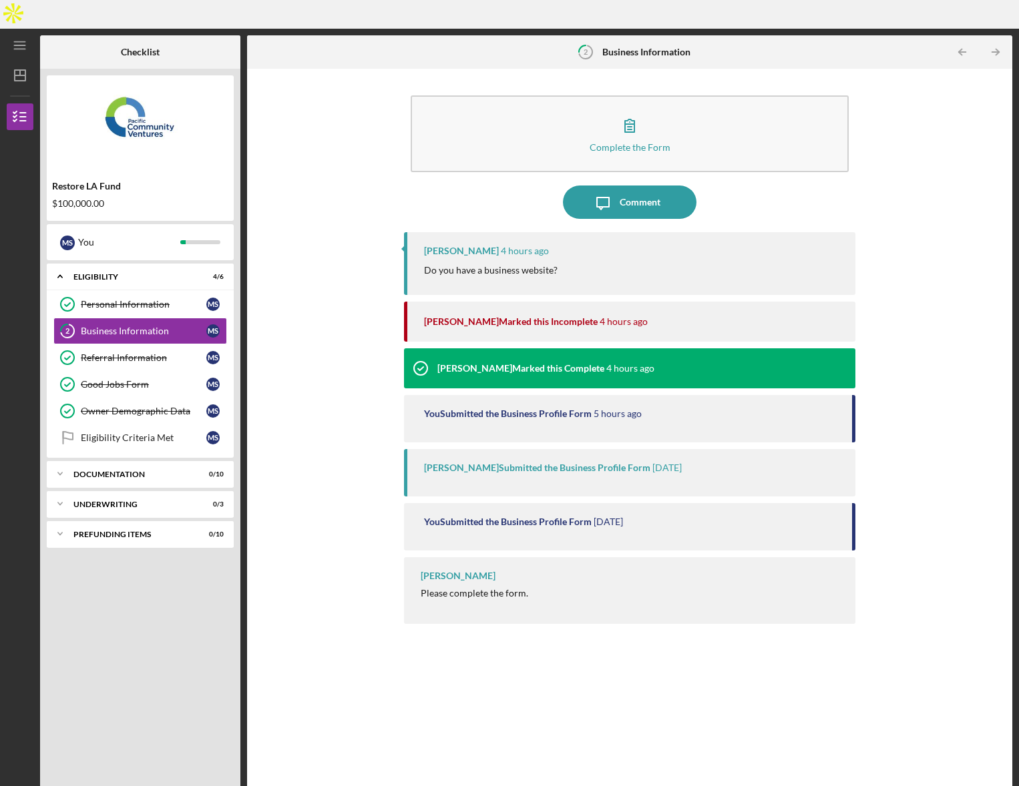 The height and width of the screenshot is (786, 1019). I want to click on a: Eligibility Criteria MetMS, so click(140, 438).